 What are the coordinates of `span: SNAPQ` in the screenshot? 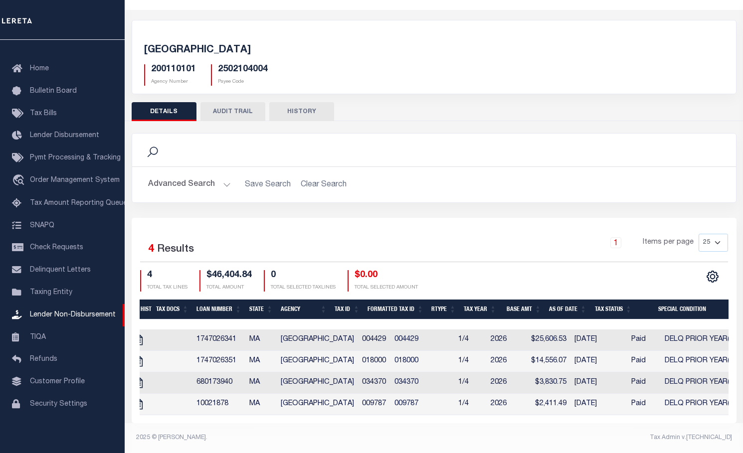 It's located at (42, 225).